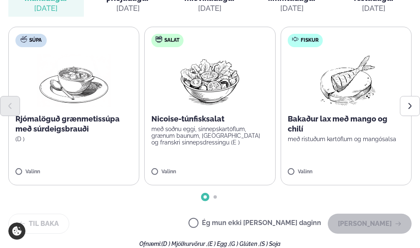 The height and width of the screenshot is (248, 420). What do you see at coordinates (17, 231) in the screenshot?
I see `a: Cookie settings` at bounding box center [17, 231].